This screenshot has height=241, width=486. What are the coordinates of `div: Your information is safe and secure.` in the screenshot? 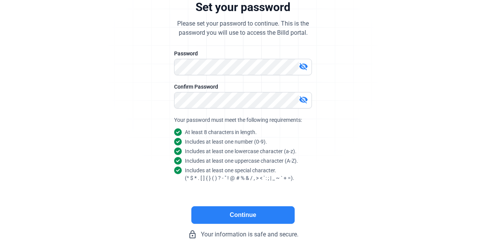 It's located at (243, 235).